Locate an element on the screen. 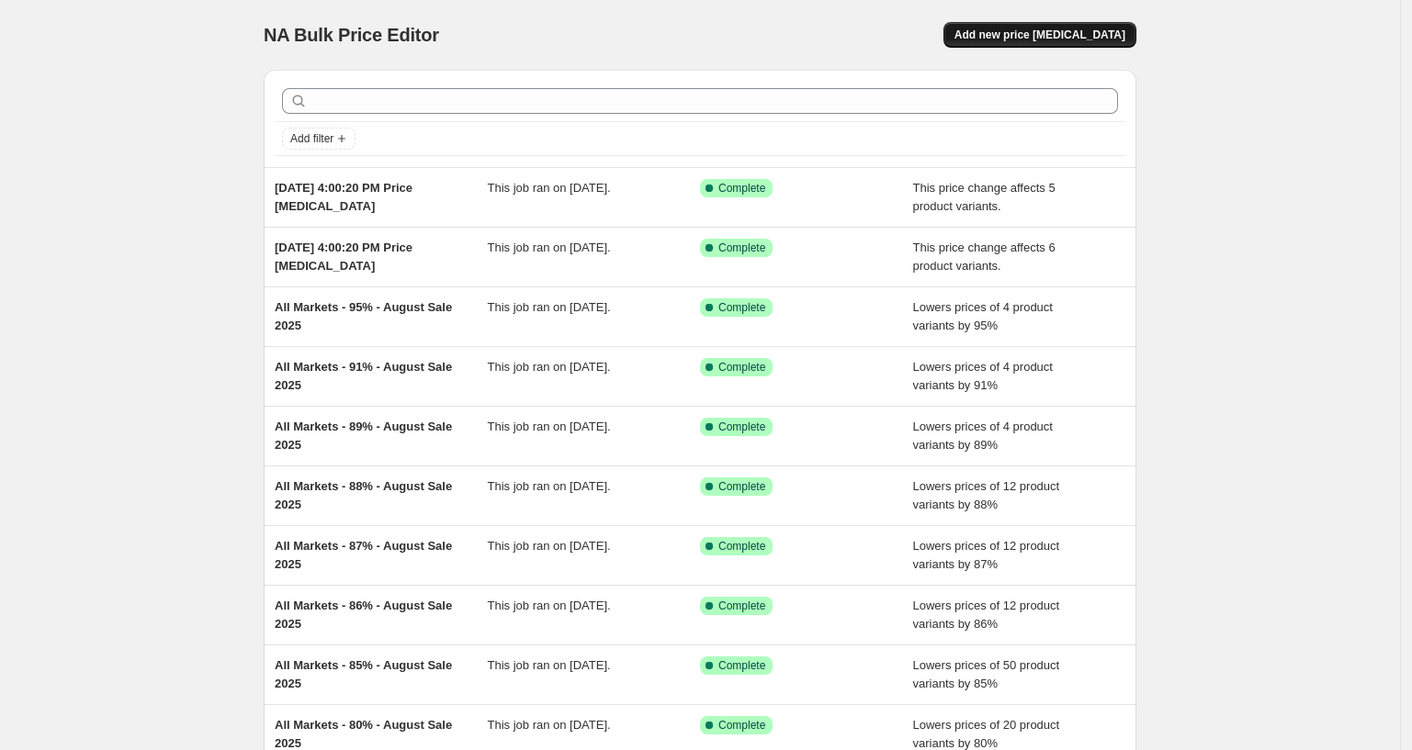  span: All Markets - 86% - August Sale 2025 is located at coordinates (363, 615).